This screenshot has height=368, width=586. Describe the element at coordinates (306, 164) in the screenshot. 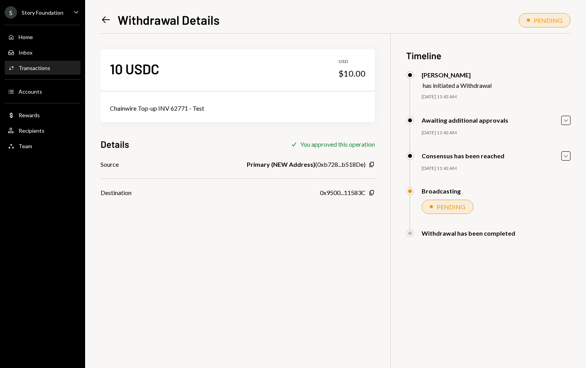

I see `div: ( 0xb728...b518De )` at that location.